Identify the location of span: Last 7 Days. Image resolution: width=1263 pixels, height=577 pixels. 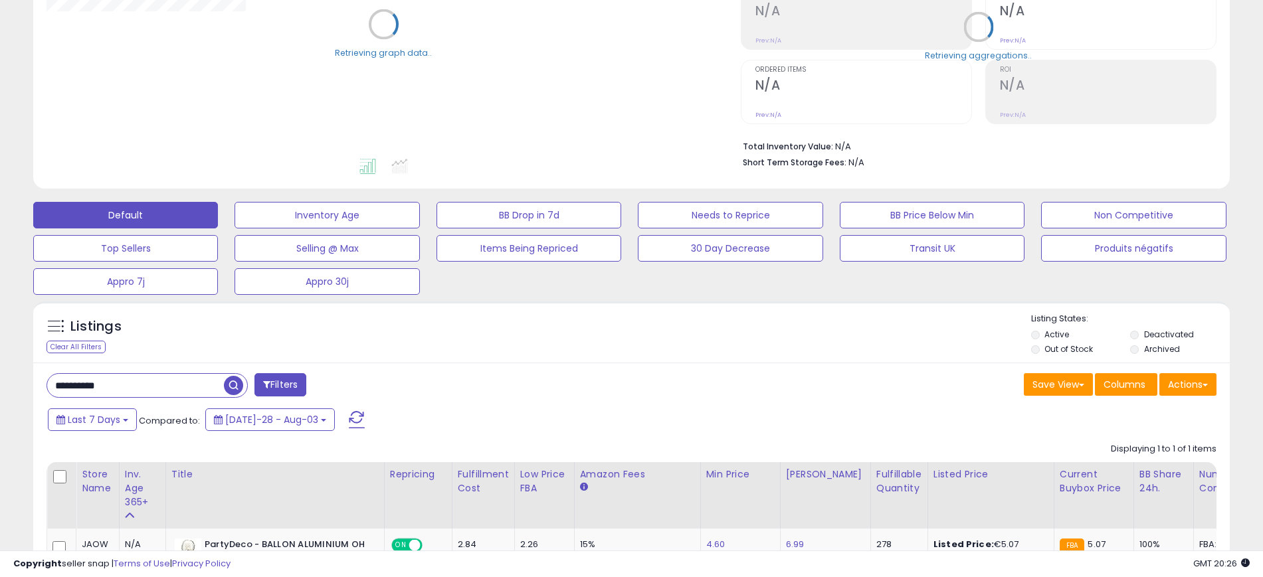
(94, 420).